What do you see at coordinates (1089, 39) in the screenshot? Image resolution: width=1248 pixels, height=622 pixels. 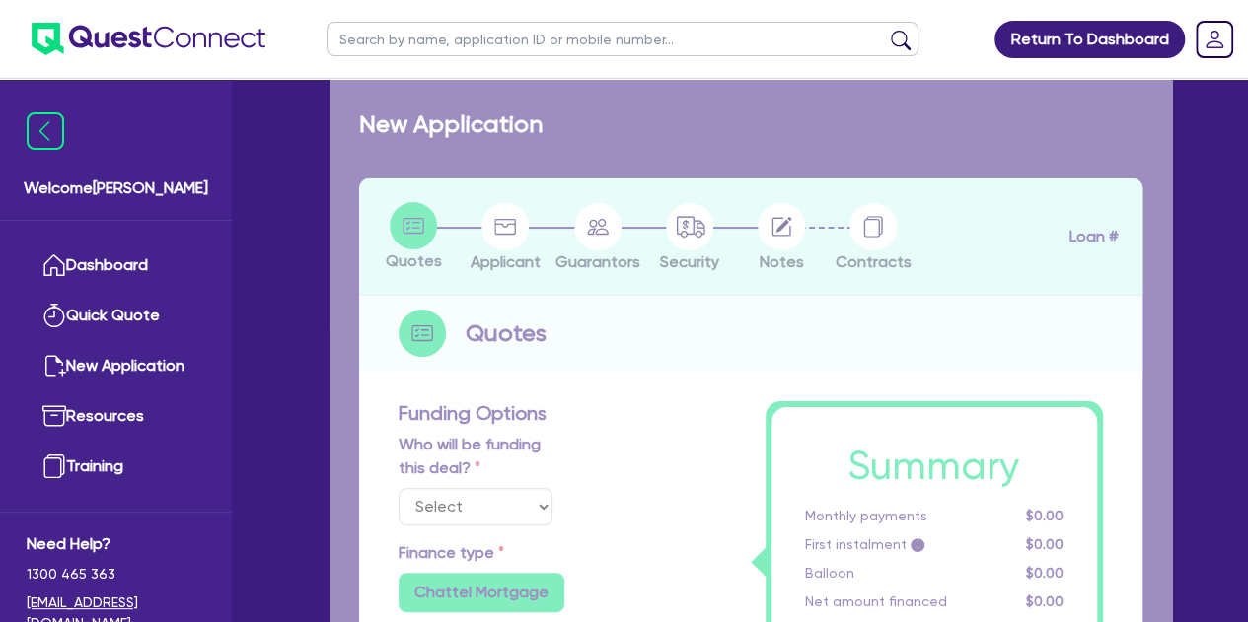 I see `a: Return To Dashboard` at bounding box center [1089, 39].